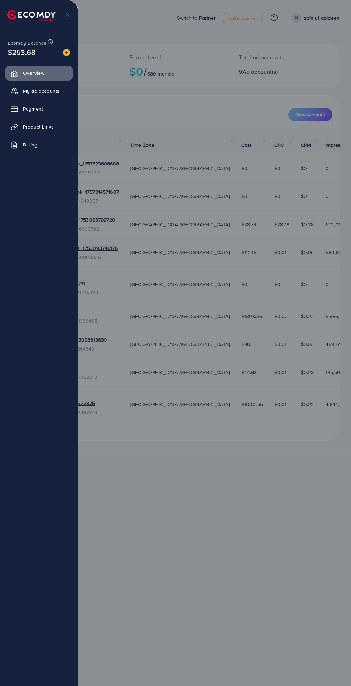  I want to click on a: Billing, so click(39, 145).